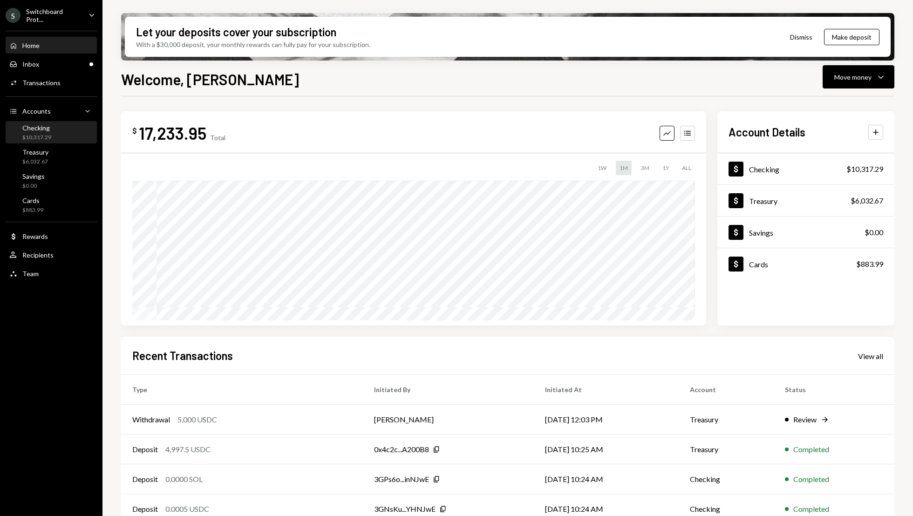 The image size is (913, 516). I want to click on div: Switchboard Prot..., so click(54, 15).